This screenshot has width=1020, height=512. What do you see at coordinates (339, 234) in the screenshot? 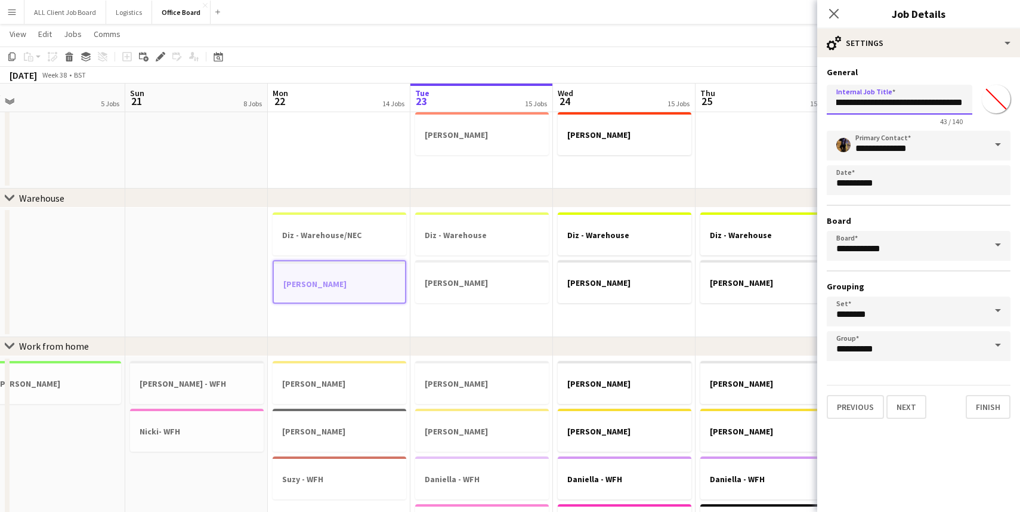
I see `app-job-card: Diz - Warehouse/NEC` at bounding box center [339, 234].